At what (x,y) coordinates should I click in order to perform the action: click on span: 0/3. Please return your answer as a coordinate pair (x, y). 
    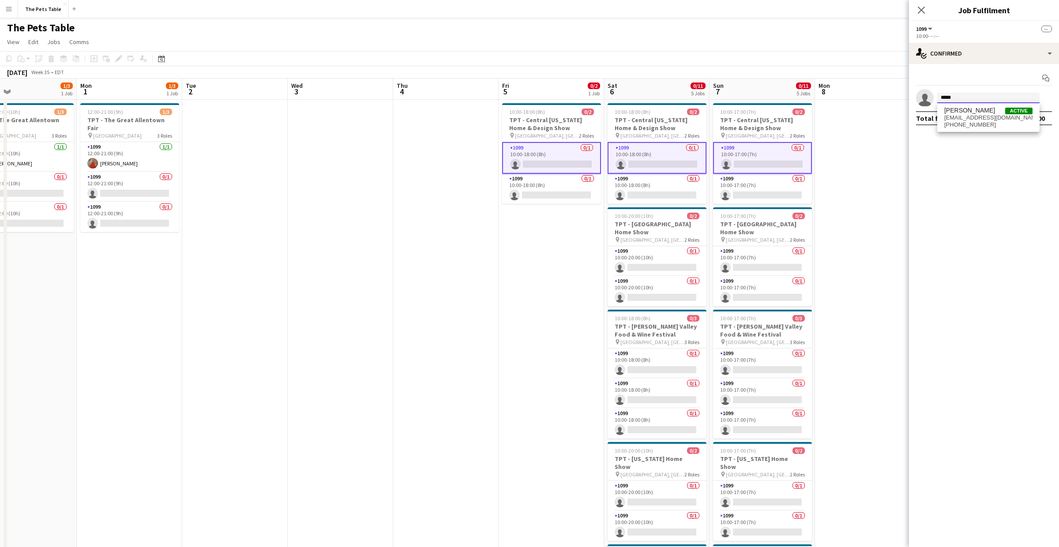
    Looking at the image, I should click on (799, 318).